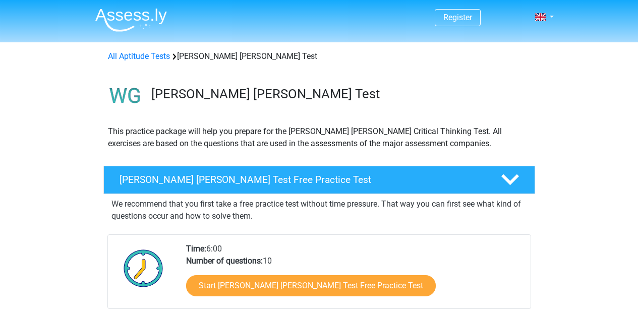 The image size is (638, 318). I want to click on img: watson glaser test, so click(125, 96).